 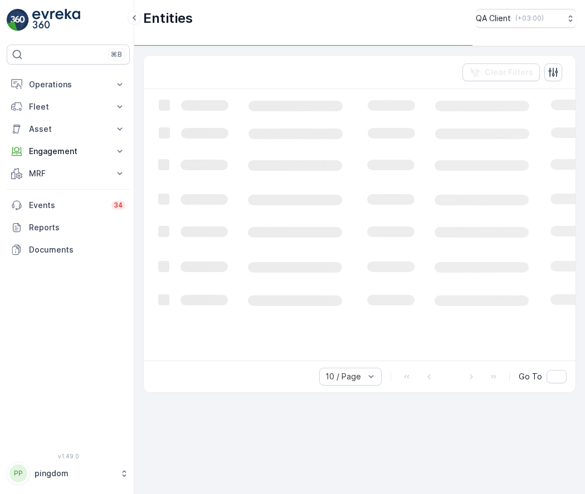 What do you see at coordinates (18, 474) in the screenshot?
I see `div: PP` at bounding box center [18, 474].